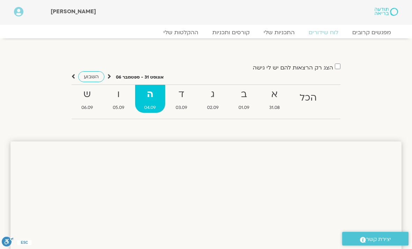 This screenshot has height=249, width=412. I want to click on a: ב01.09, so click(244, 99).